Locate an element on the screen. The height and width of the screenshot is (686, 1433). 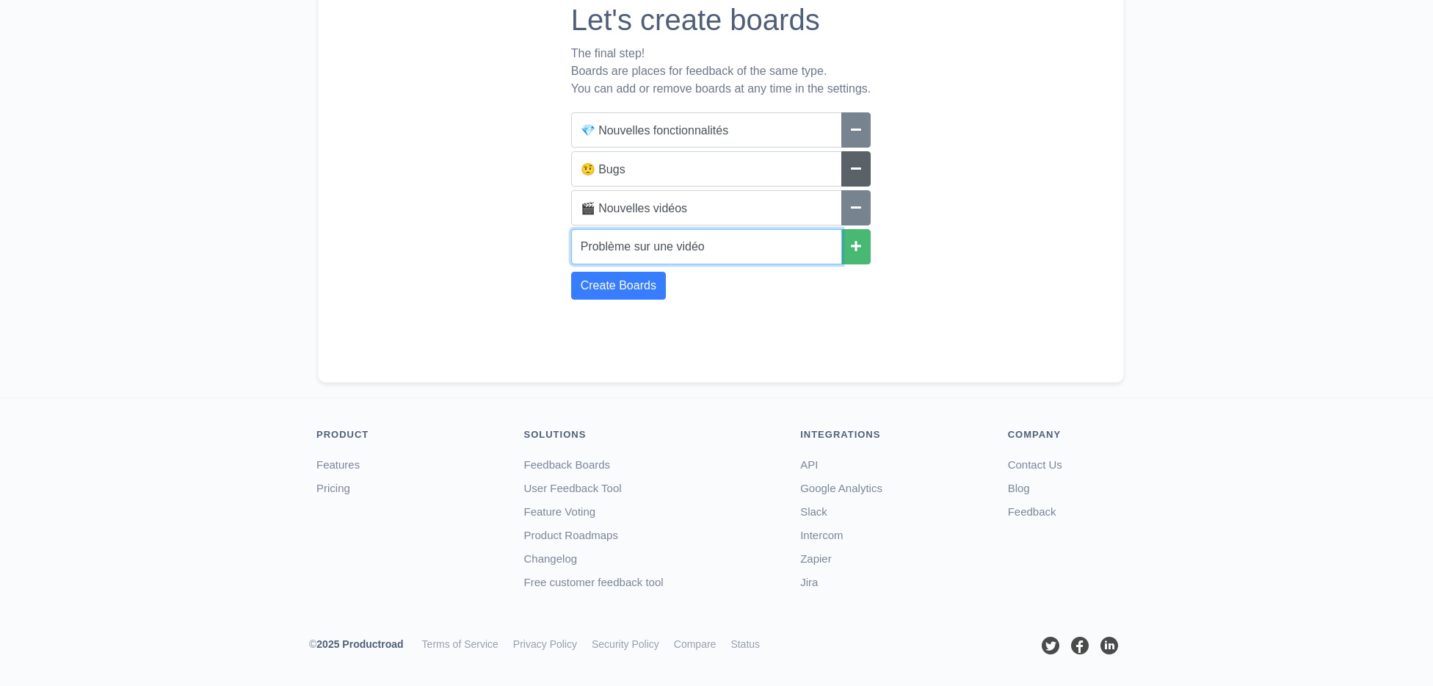
a: Intercom is located at coordinates (821, 534).